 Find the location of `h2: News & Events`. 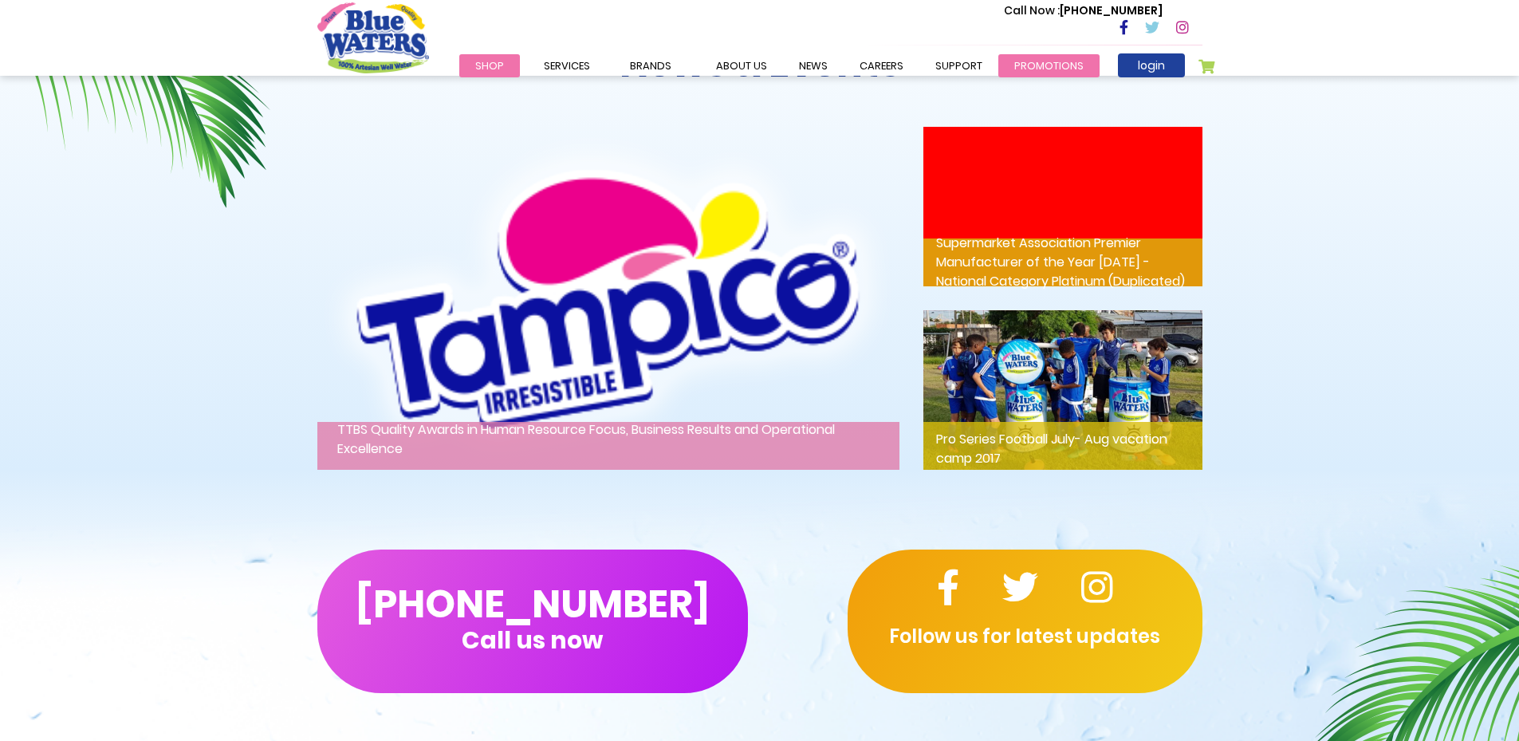

h2: News & Events is located at coordinates (760, 64).